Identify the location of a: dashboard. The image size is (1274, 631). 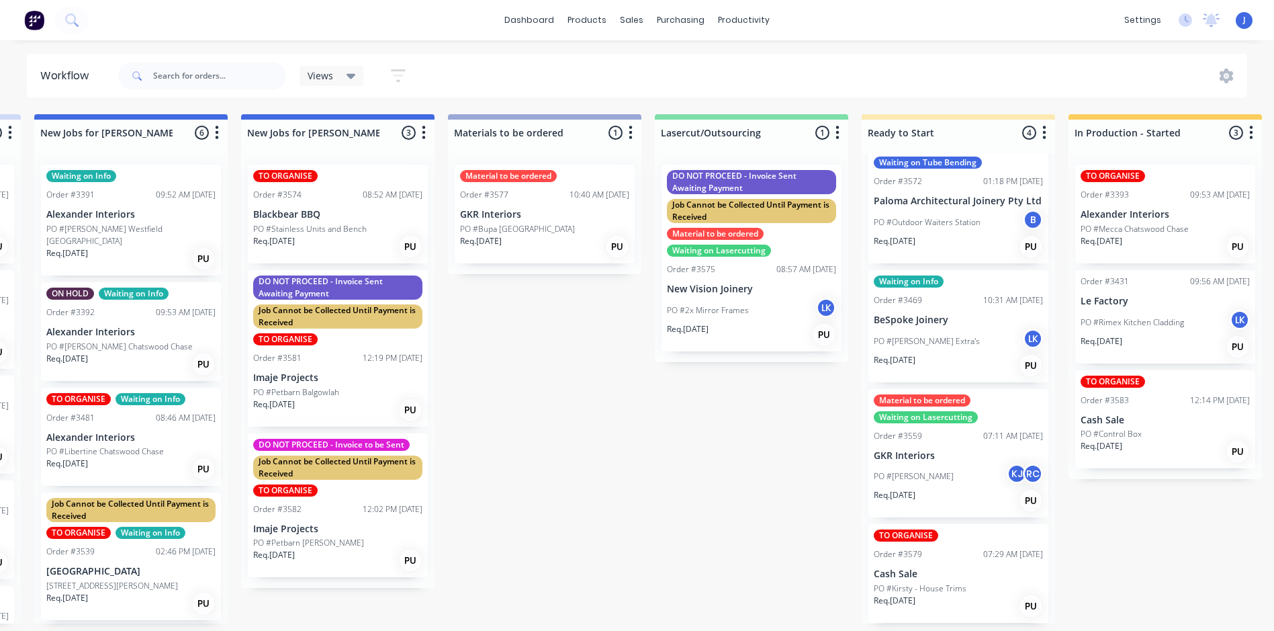
(529, 20).